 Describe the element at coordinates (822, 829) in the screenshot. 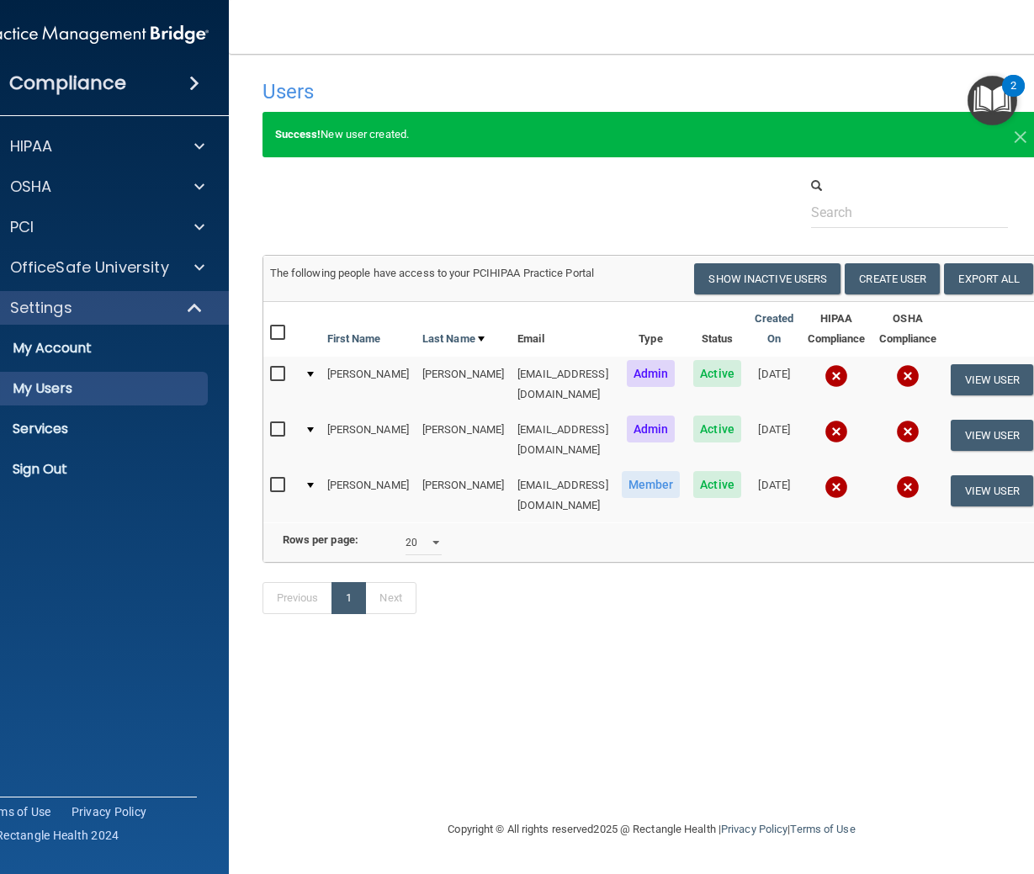

I see `a: Terms of Use` at that location.